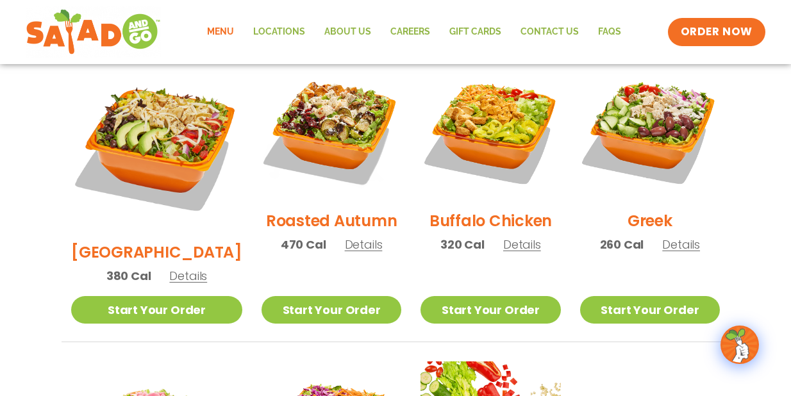  Describe the element at coordinates (414, 32) in the screenshot. I see `nav: Menu` at that location.